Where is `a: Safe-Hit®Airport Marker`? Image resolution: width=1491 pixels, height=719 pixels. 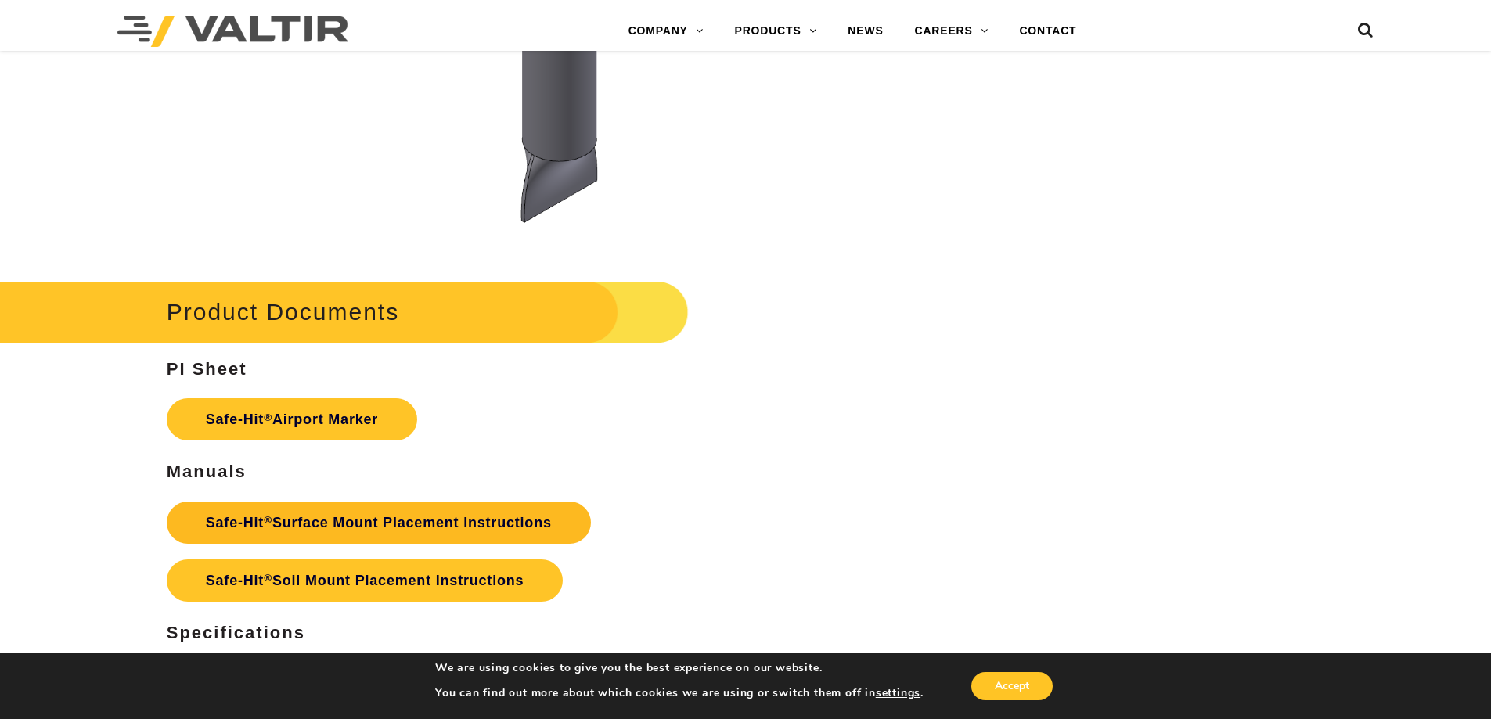 a: Safe-Hit®Airport Marker is located at coordinates (292, 419).